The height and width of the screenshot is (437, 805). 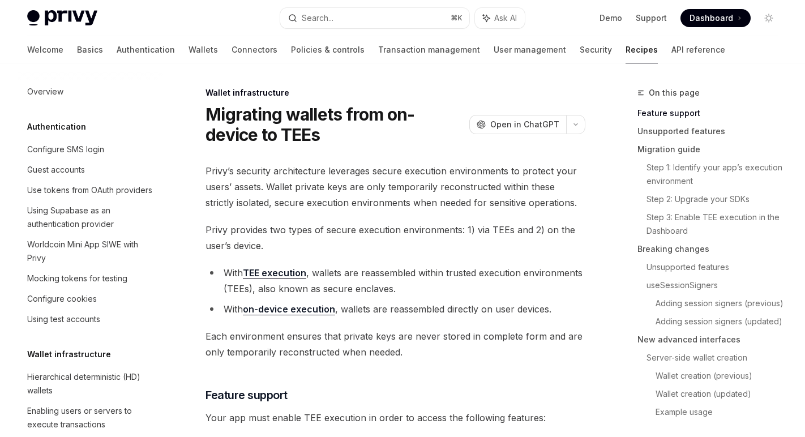 What do you see at coordinates (275, 273) in the screenshot?
I see `a: TEE execution` at bounding box center [275, 273].